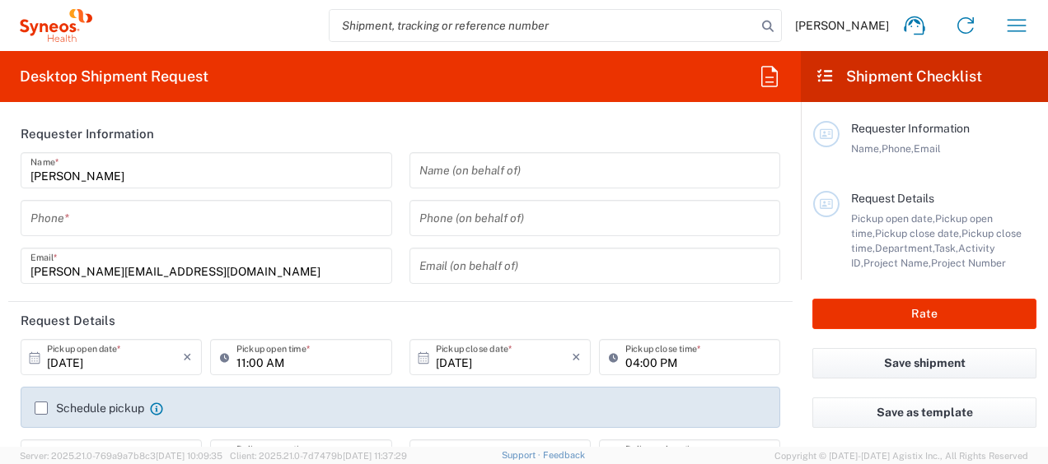  I want to click on span: Project Number, so click(968, 263).